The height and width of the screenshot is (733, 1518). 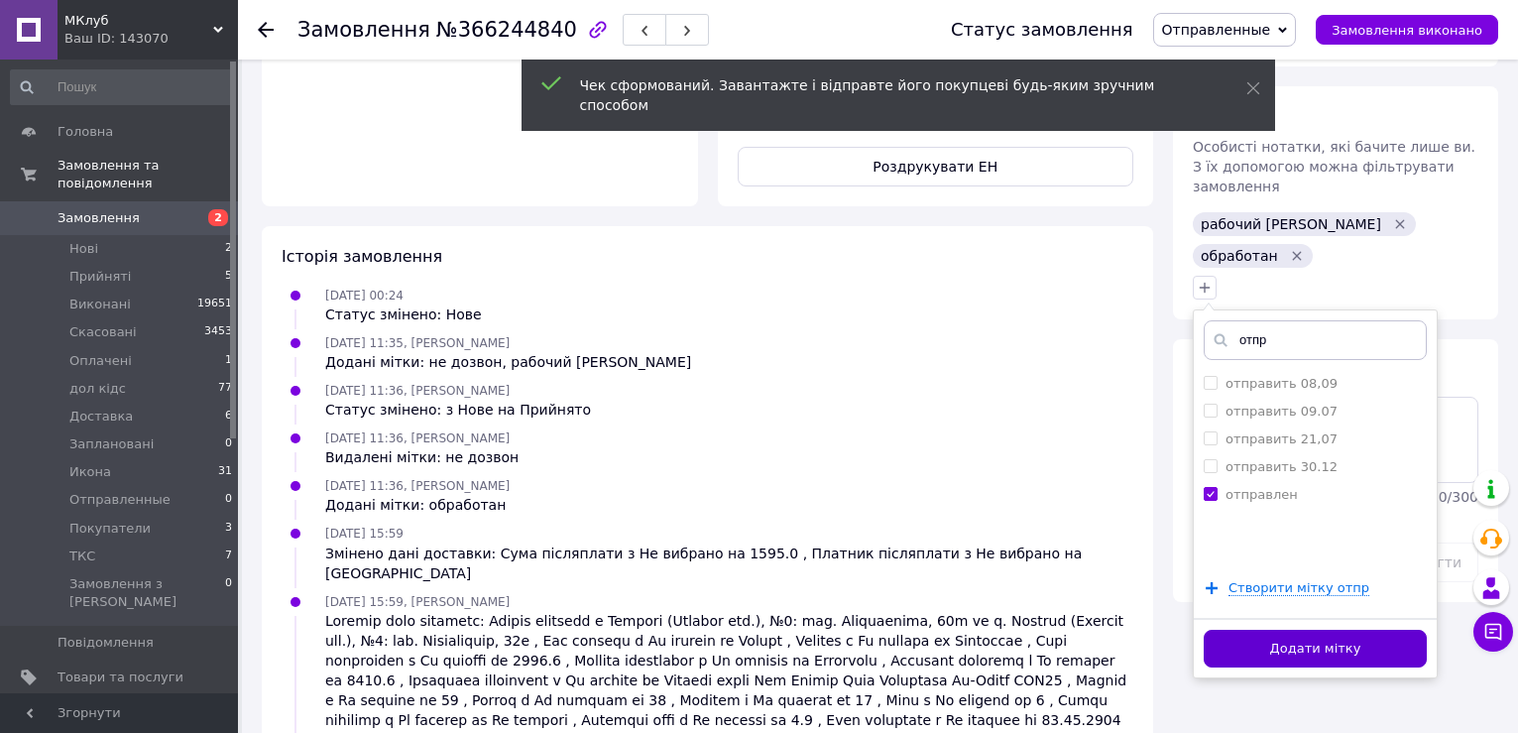 I want to click on button: Додати мітку, so click(x=1314, y=648).